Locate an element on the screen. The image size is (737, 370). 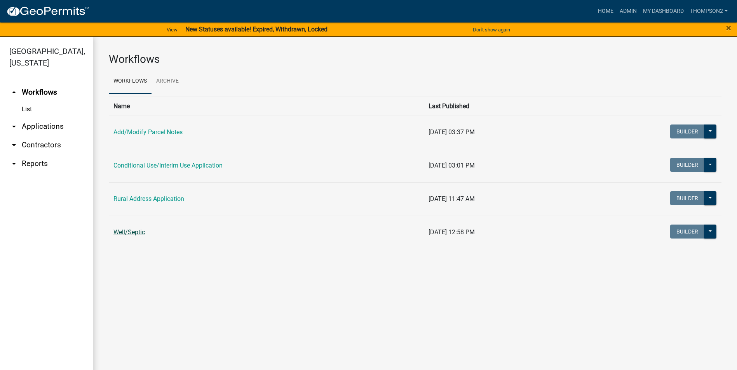
a: Rural Address Application is located at coordinates (149, 199).